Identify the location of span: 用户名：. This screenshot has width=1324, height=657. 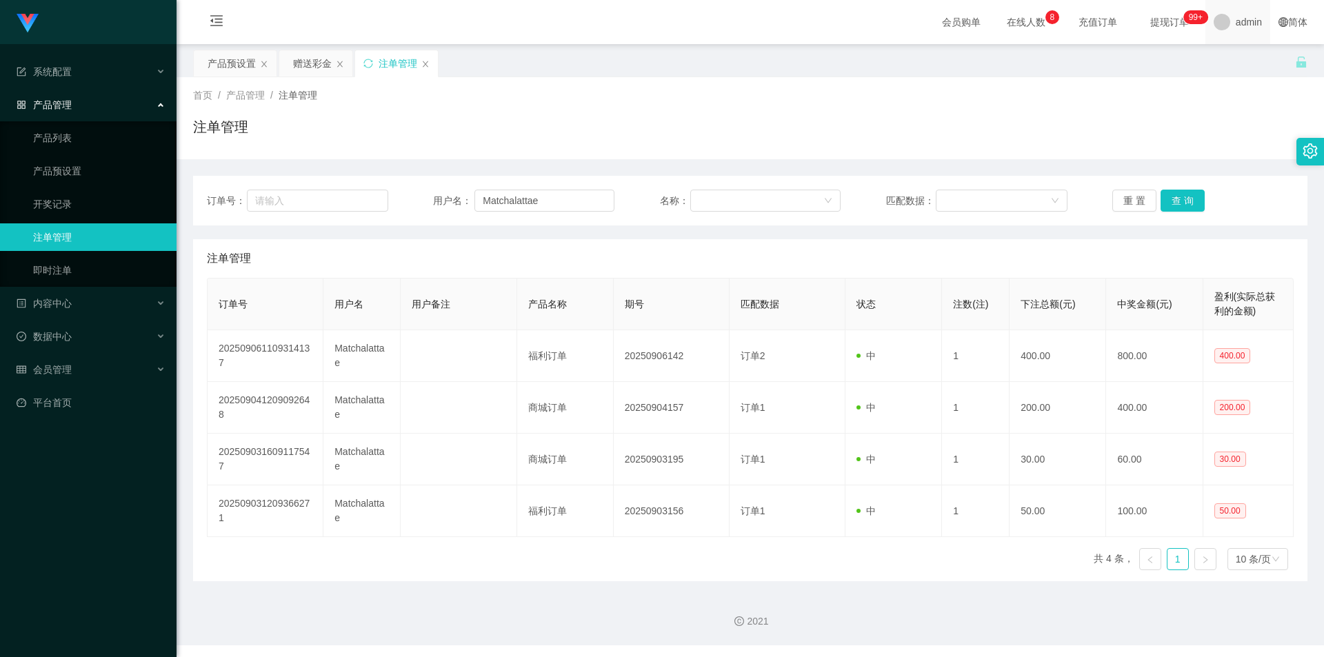
(454, 201).